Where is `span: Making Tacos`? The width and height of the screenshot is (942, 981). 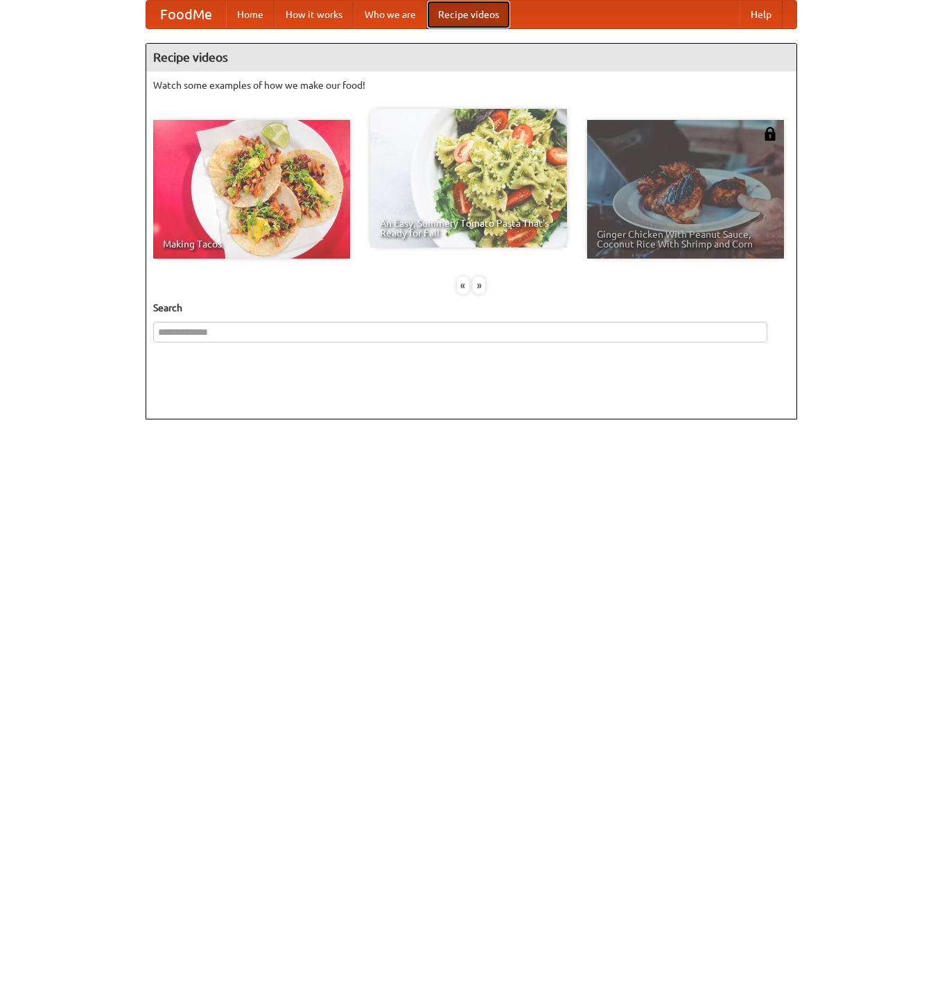 span: Making Tacos is located at coordinates (252, 244).